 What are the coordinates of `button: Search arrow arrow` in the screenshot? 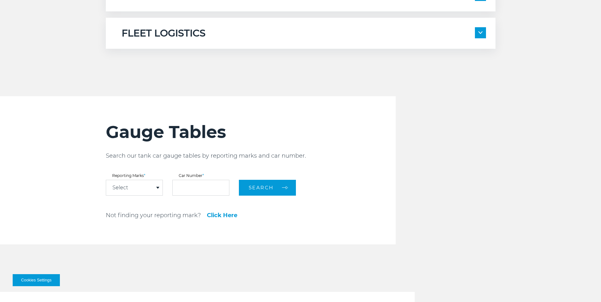 It's located at (267, 188).